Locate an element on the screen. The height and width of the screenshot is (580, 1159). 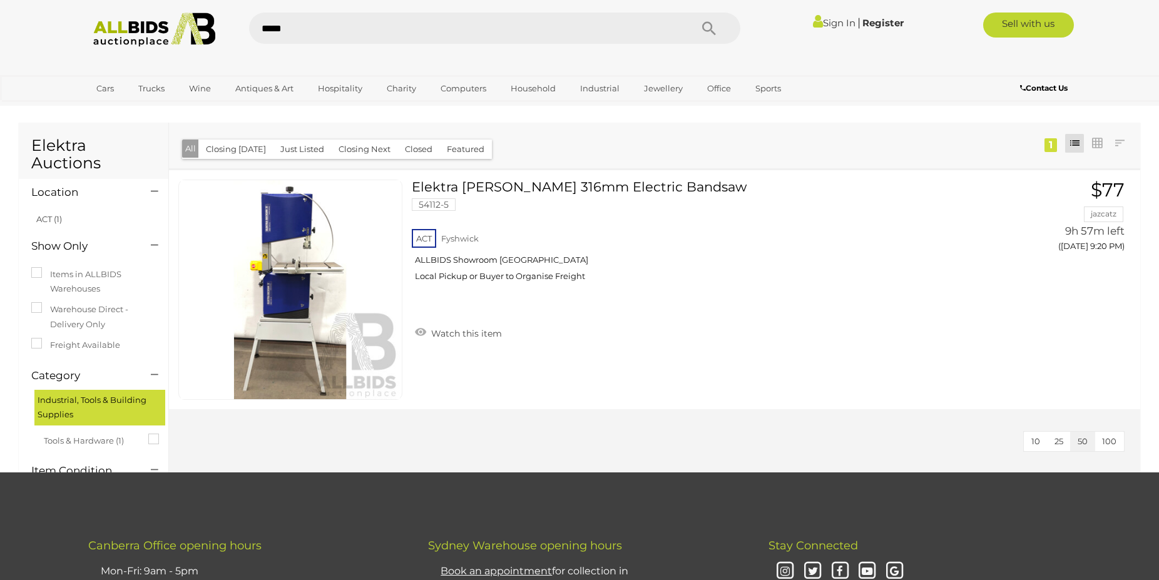
button: Just Listed is located at coordinates (302, 149).